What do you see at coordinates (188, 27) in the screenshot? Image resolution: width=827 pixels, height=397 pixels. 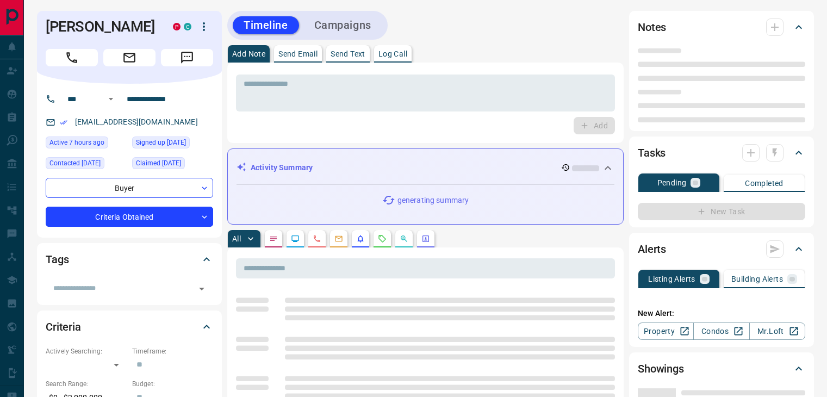 I see `div: condos.ca` at bounding box center [188, 27].